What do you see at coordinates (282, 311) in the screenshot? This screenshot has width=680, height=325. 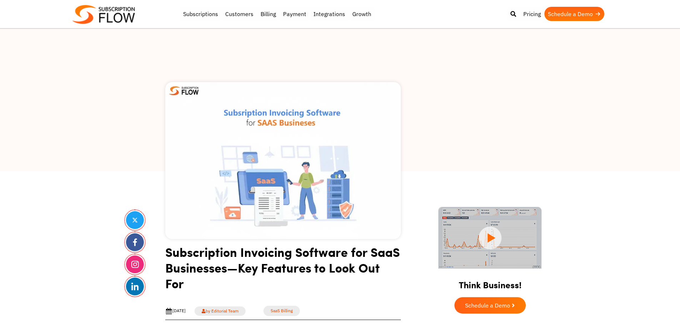 I see `a: SaaS Billing` at bounding box center [282, 311].